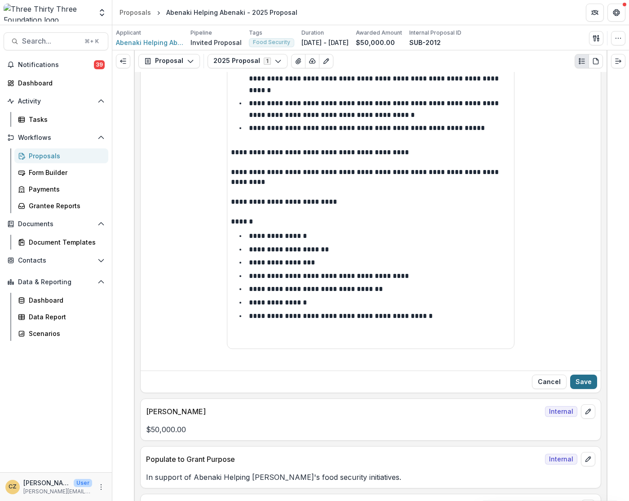 The image size is (629, 501). What do you see at coordinates (61, 333) in the screenshot?
I see `a: Scenarios` at bounding box center [61, 333].